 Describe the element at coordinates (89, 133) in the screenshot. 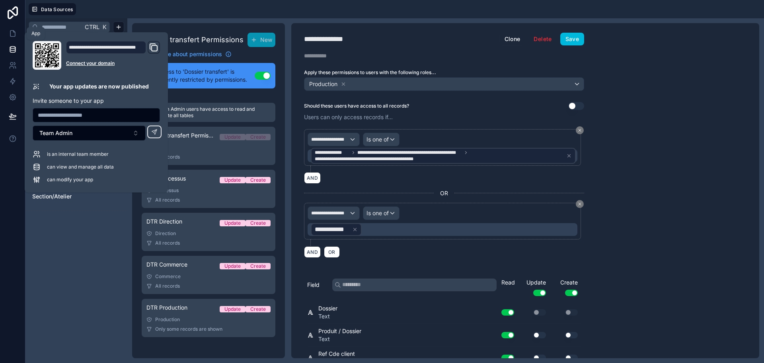

I see `button: Select Button` at that location.